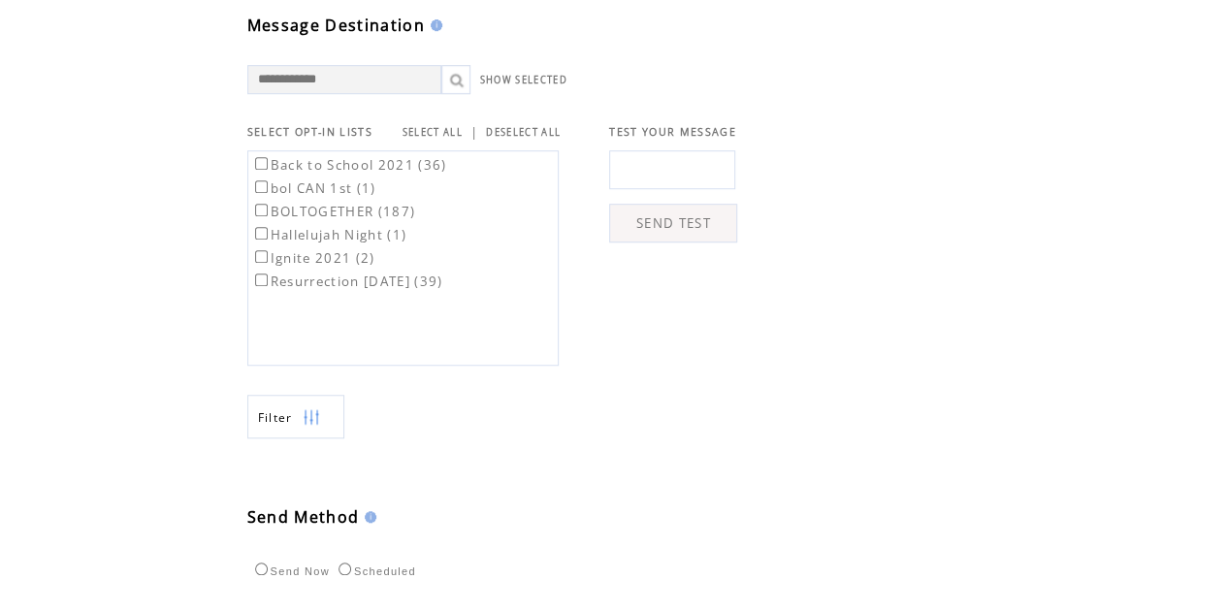  Describe the element at coordinates (311, 417) in the screenshot. I see `img: filters.png` at that location.